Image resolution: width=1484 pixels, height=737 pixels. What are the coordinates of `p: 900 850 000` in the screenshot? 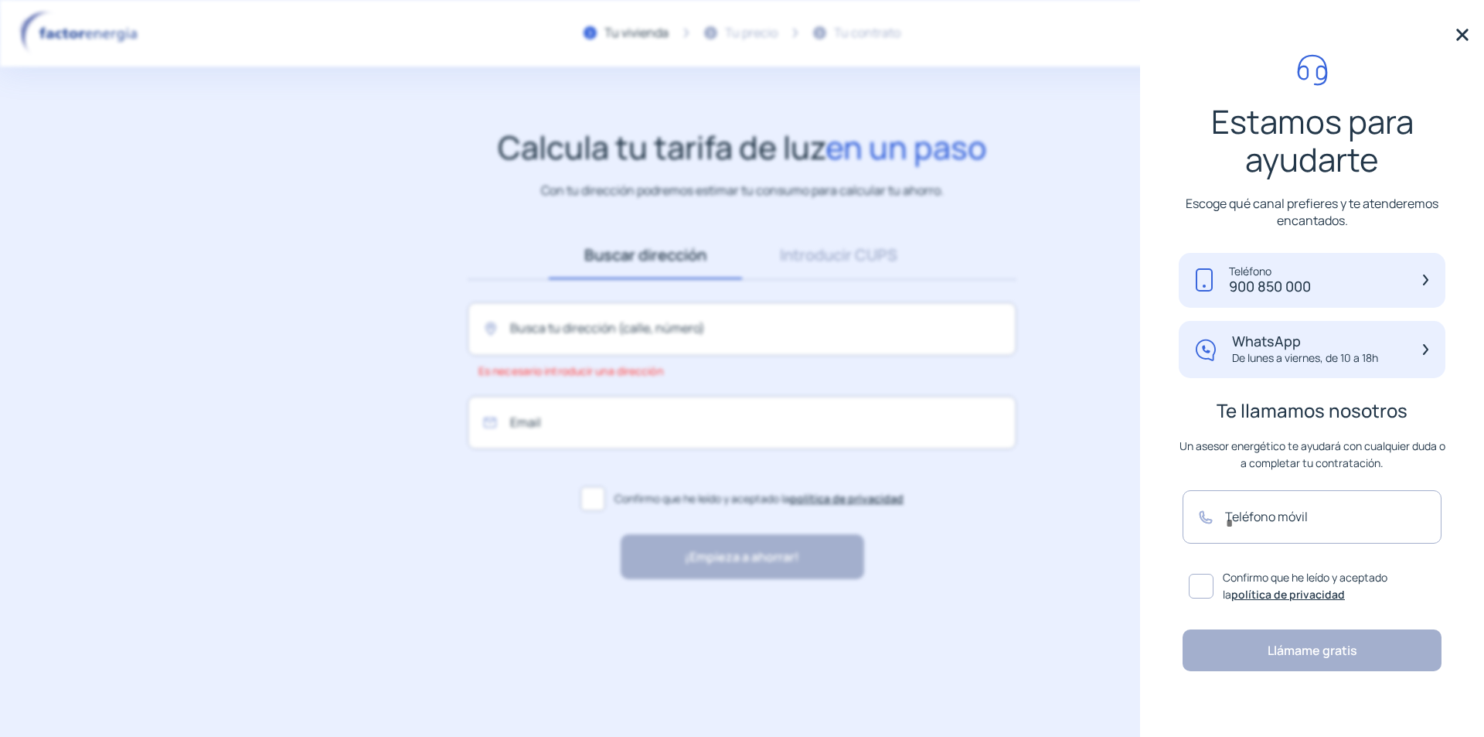 It's located at (1270, 287).